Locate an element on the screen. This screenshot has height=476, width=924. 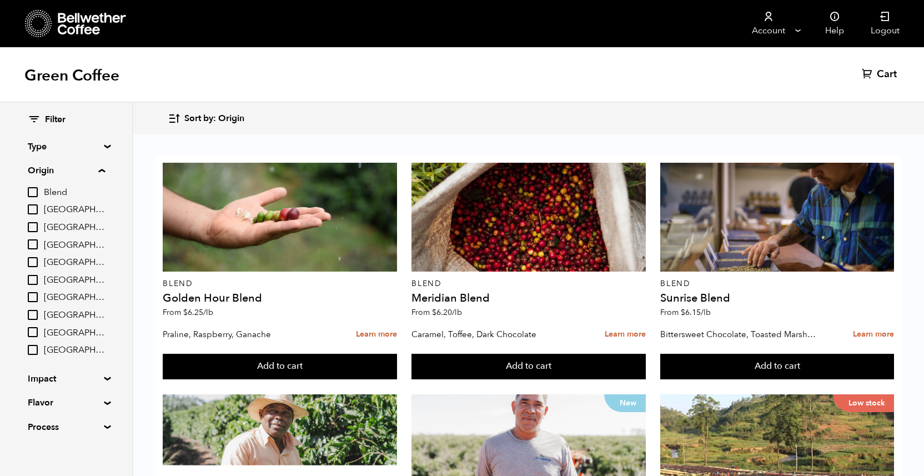
p: Caramel, Toffee, Dark Chocolate is located at coordinates (491, 334).